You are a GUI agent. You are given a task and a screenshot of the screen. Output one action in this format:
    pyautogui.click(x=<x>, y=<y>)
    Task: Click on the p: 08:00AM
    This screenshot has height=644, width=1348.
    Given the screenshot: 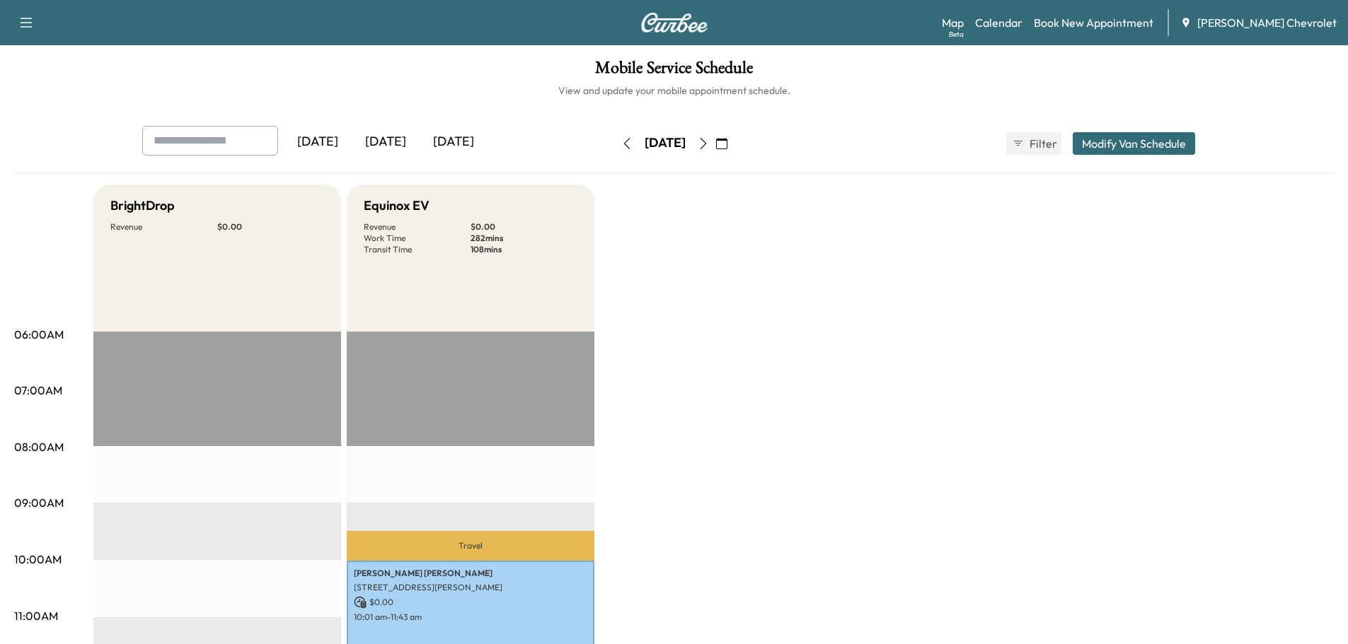 What is the action you would take?
    pyautogui.click(x=39, y=447)
    